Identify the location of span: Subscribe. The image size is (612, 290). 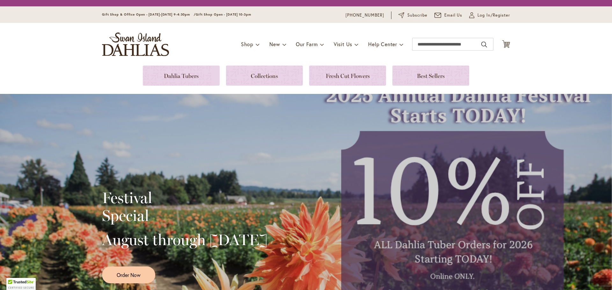
(417, 15).